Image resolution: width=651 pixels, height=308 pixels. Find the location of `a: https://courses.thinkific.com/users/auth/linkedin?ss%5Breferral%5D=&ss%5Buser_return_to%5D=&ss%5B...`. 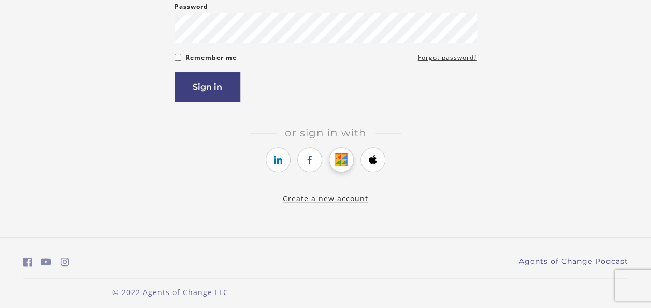

a: https://courses.thinkific.com/users/auth/linkedin?ss%5Breferral%5D=&ss%5Buser_return_to%5D=&ss%5B... is located at coordinates (278, 160).